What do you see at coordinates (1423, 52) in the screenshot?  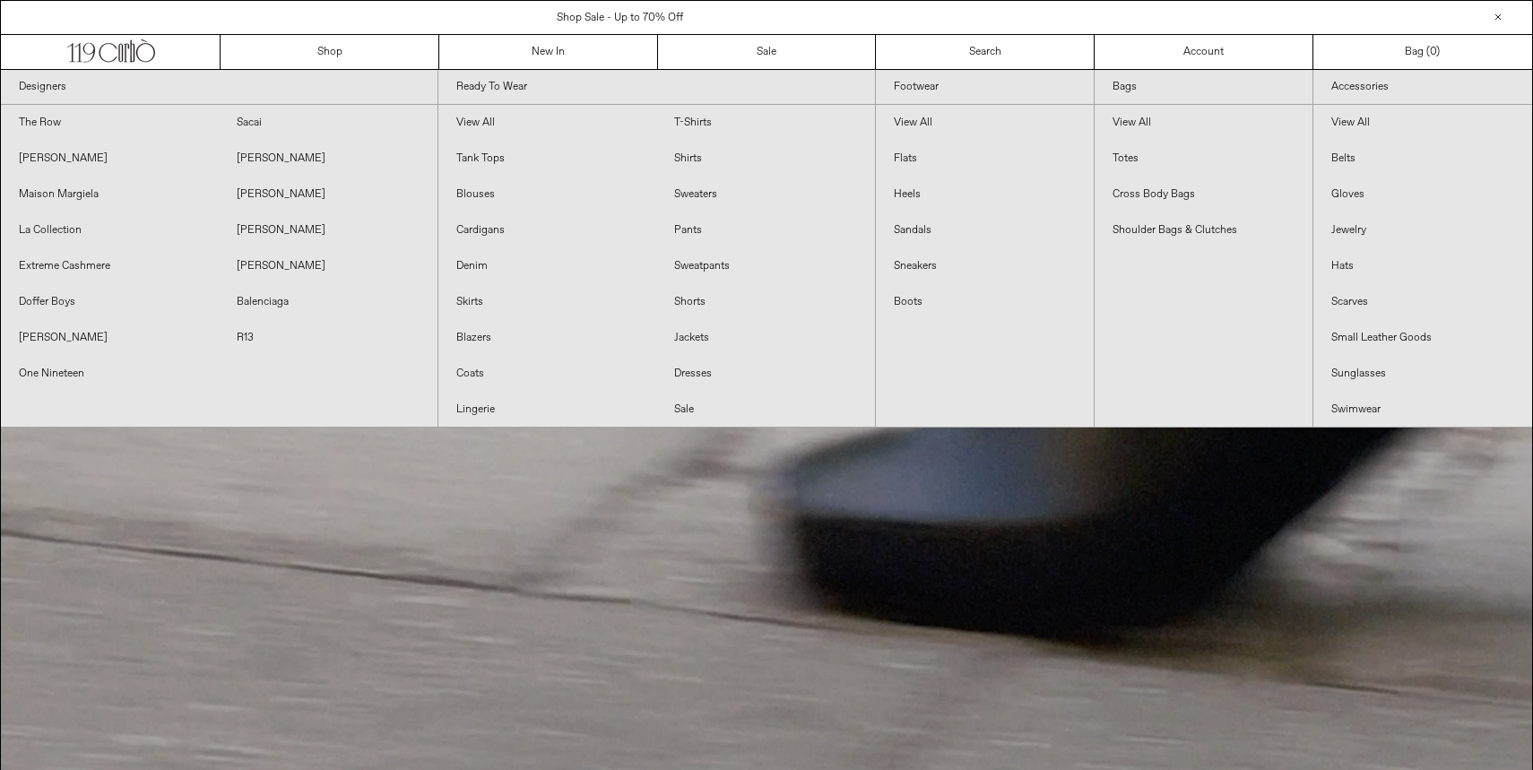 I see `a: Bag ()` at bounding box center [1423, 52].